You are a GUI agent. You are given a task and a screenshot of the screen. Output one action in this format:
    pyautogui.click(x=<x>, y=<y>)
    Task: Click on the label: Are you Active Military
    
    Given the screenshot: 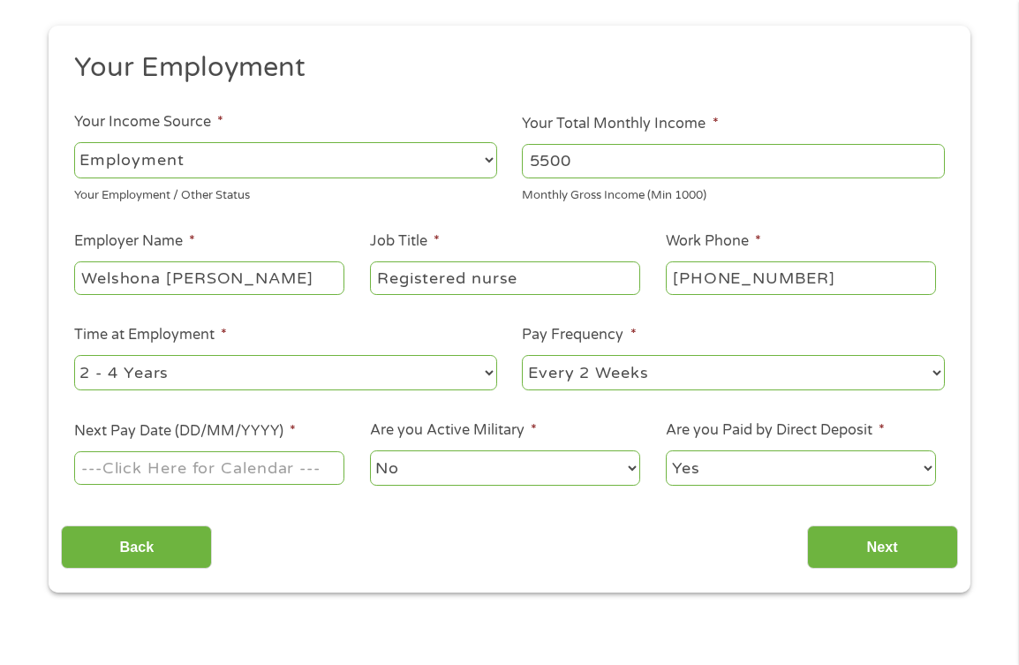 What is the action you would take?
    pyautogui.click(x=453, y=430)
    